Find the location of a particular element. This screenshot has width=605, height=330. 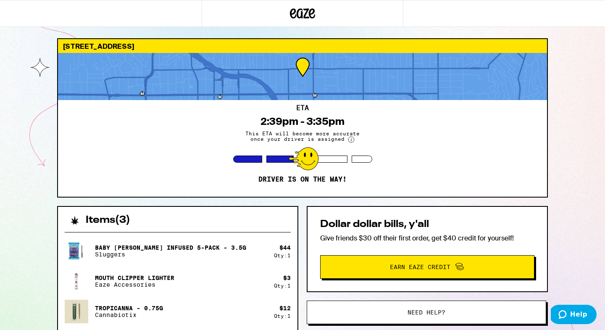

img: Cannabiotix - Tropicanna - 0.75g is located at coordinates (76, 311).